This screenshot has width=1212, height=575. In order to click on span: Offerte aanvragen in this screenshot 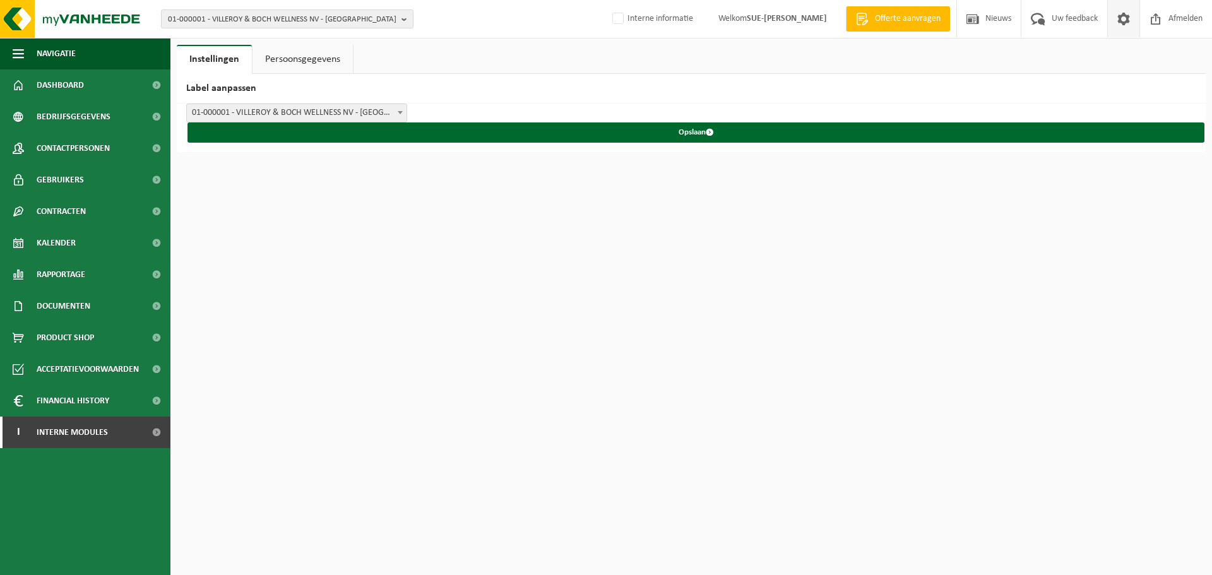, I will do `click(908, 19)`.